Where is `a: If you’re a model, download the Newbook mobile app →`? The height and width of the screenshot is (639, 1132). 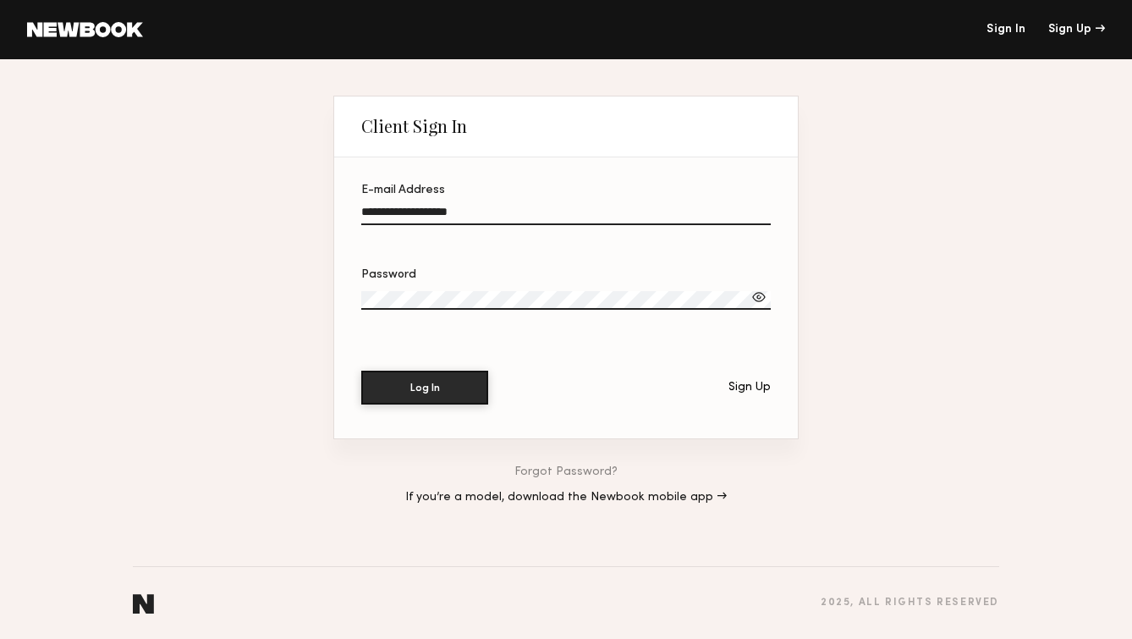
a: If you’re a model, download the Newbook mobile app → is located at coordinates (566, 497).